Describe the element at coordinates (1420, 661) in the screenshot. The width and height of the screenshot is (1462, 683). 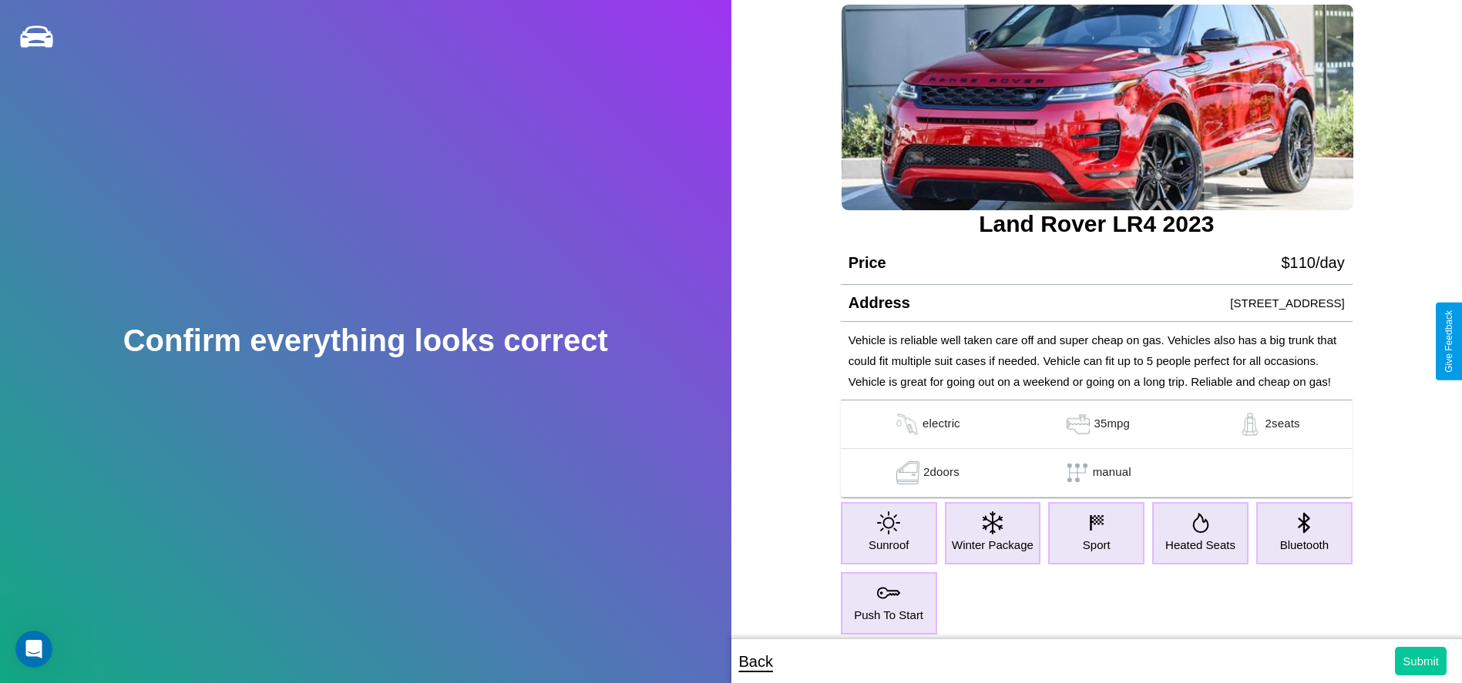
I see `button: Submit` at that location.